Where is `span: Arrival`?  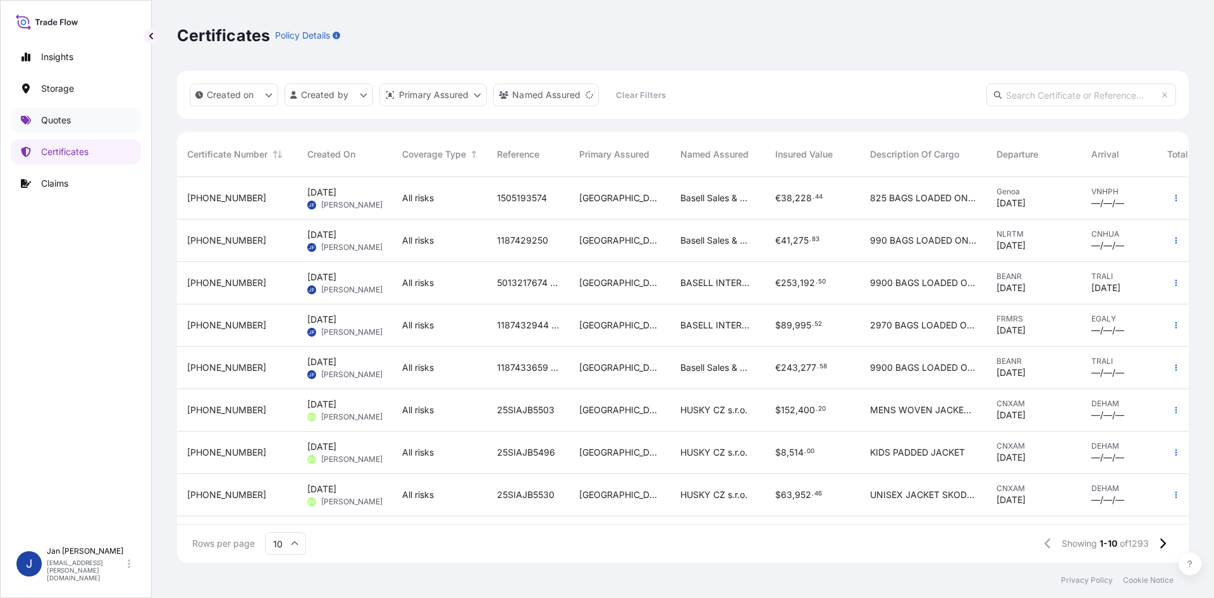 span: Arrival is located at coordinates (1106, 154).